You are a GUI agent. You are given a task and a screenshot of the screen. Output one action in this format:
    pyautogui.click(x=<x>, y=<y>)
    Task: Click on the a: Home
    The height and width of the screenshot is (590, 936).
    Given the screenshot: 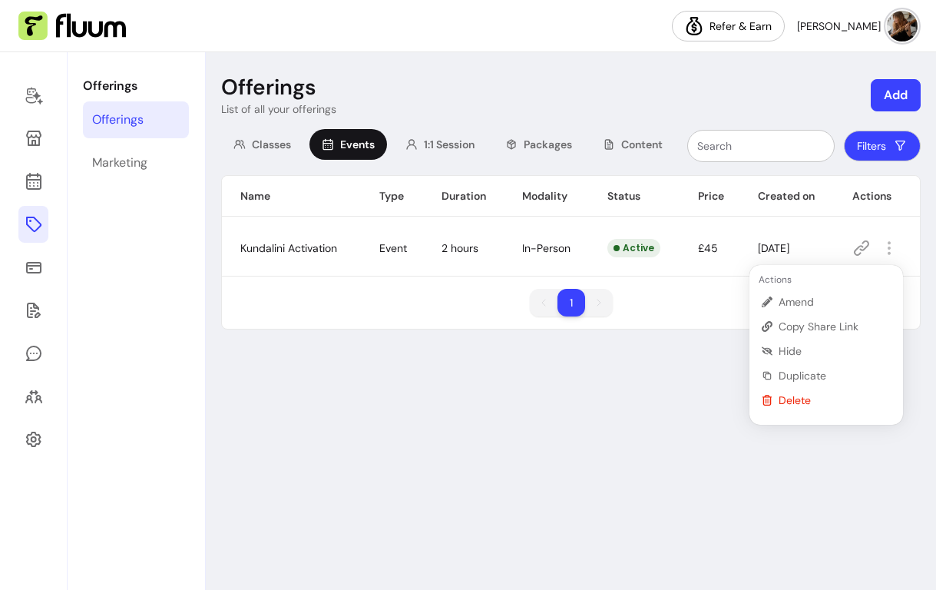 What is the action you would take?
    pyautogui.click(x=33, y=95)
    